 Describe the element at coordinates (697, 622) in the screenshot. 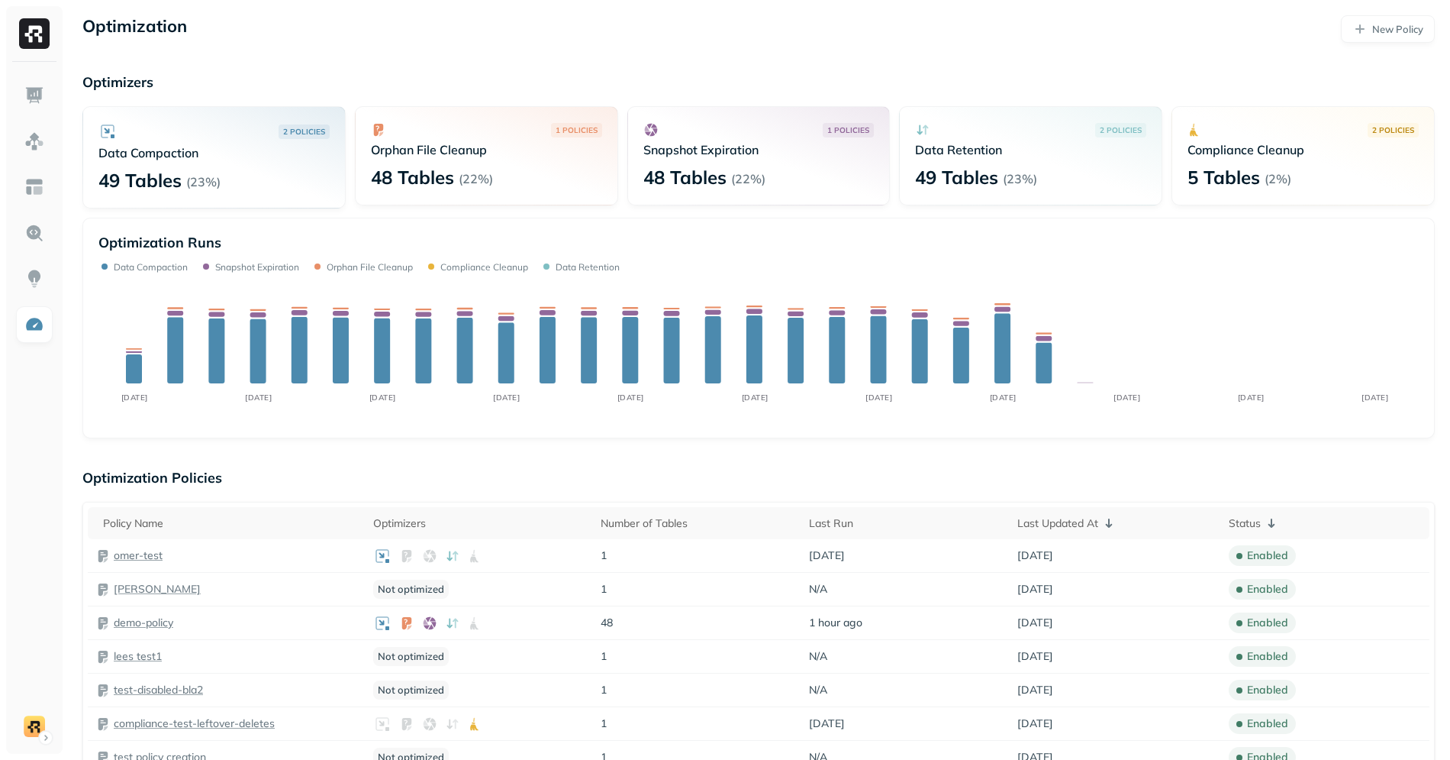

I see `p: 48` at that location.